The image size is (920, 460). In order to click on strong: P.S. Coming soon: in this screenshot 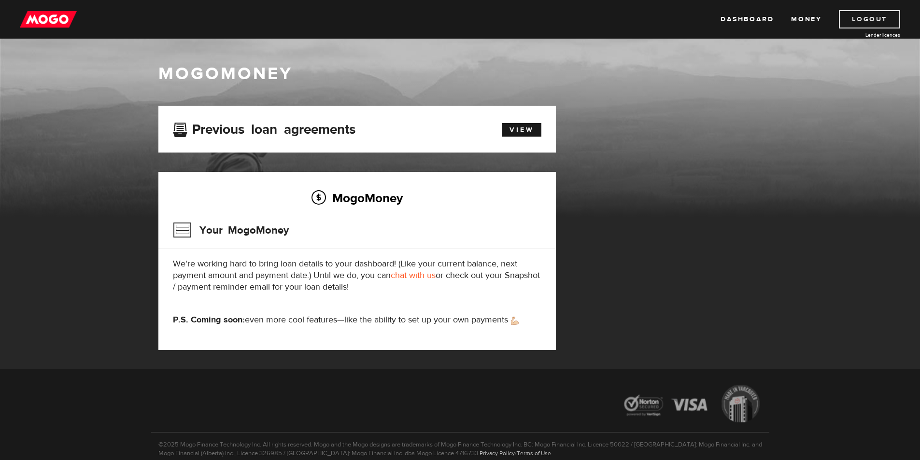, I will do `click(209, 320)`.